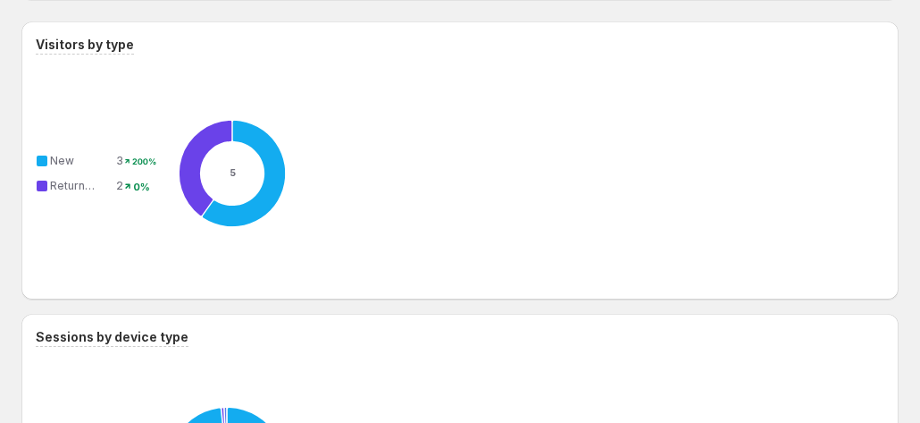  What do you see at coordinates (144, 162) in the screenshot?
I see `text: 200%` at bounding box center [144, 162].